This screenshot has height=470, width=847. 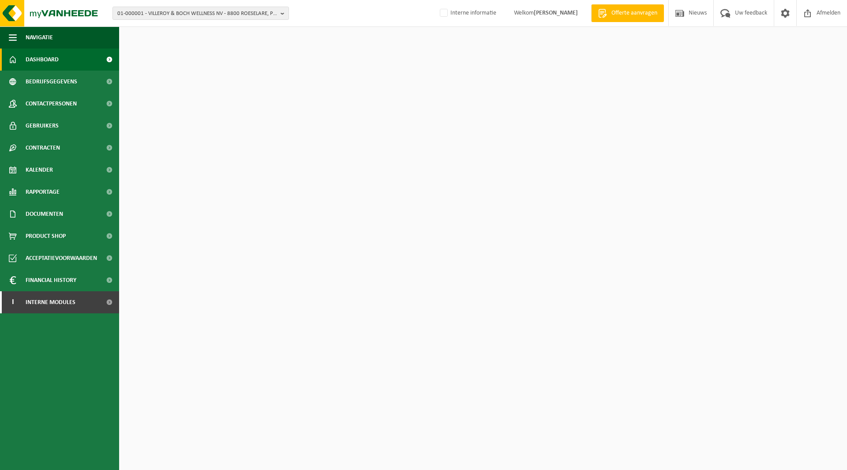 What do you see at coordinates (628, 13) in the screenshot?
I see `a: Offerte aanvragen` at bounding box center [628, 13].